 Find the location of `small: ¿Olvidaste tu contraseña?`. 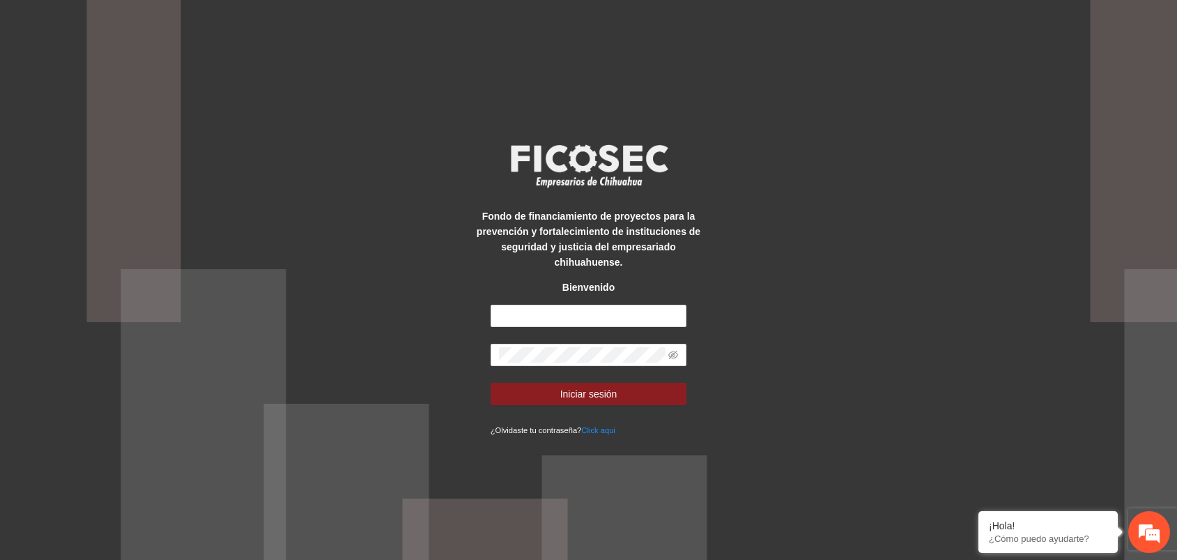

small: ¿Olvidaste tu contraseña? is located at coordinates (553, 430).